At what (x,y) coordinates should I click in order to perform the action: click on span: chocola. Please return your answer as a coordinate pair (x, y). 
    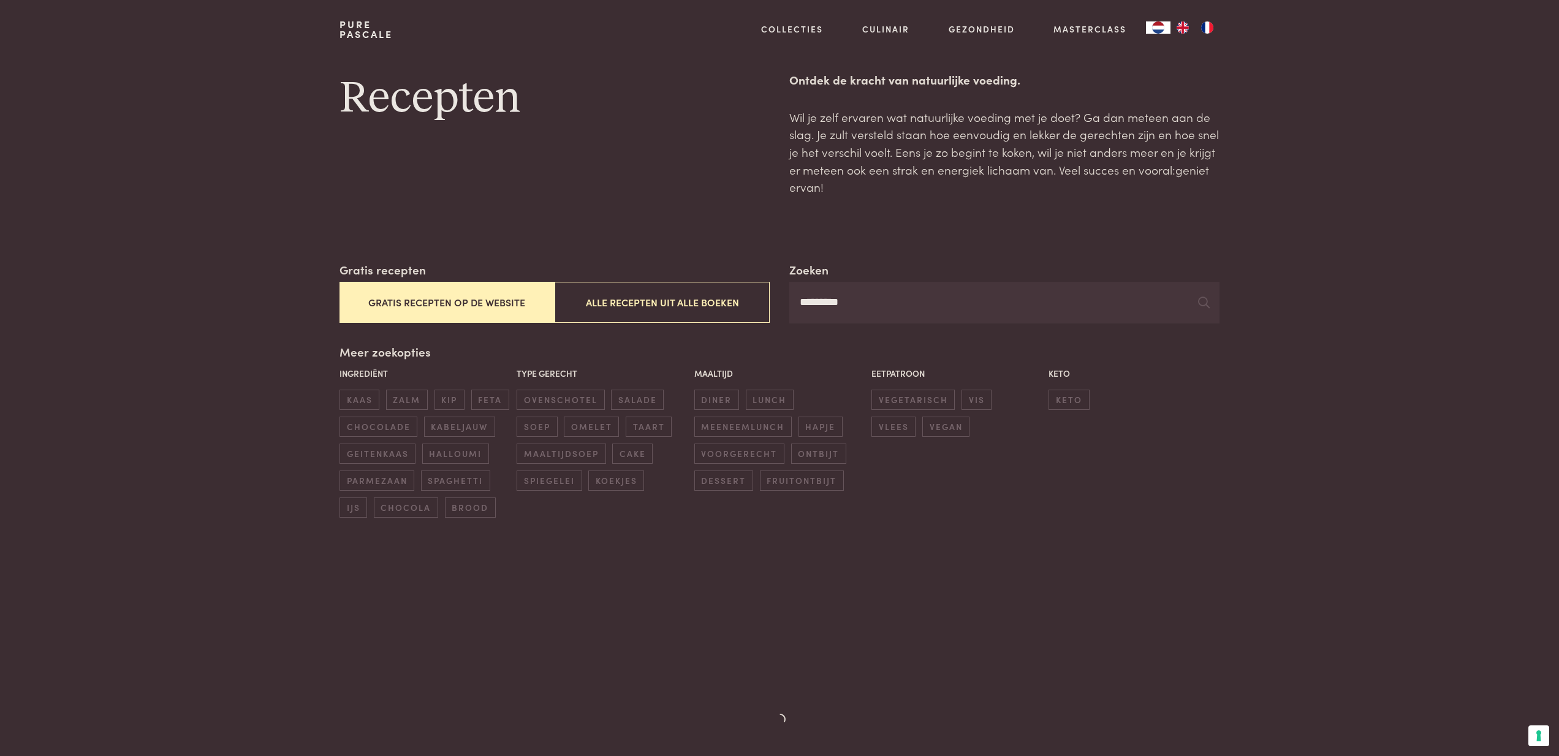
    Looking at the image, I should click on (406, 507).